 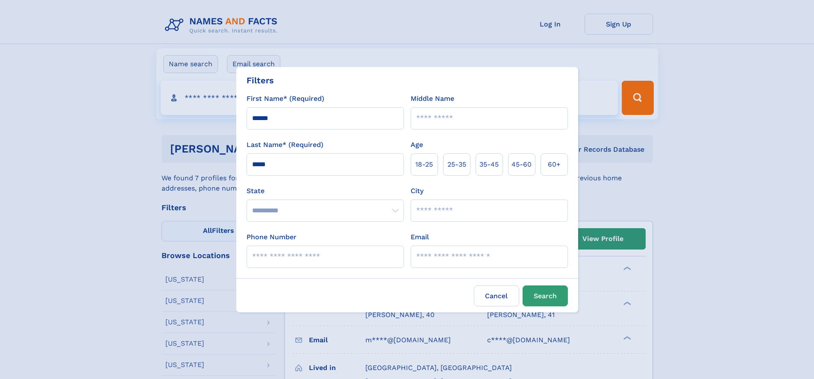 What do you see at coordinates (432, 99) in the screenshot?
I see `label: Middle Name` at bounding box center [432, 99].